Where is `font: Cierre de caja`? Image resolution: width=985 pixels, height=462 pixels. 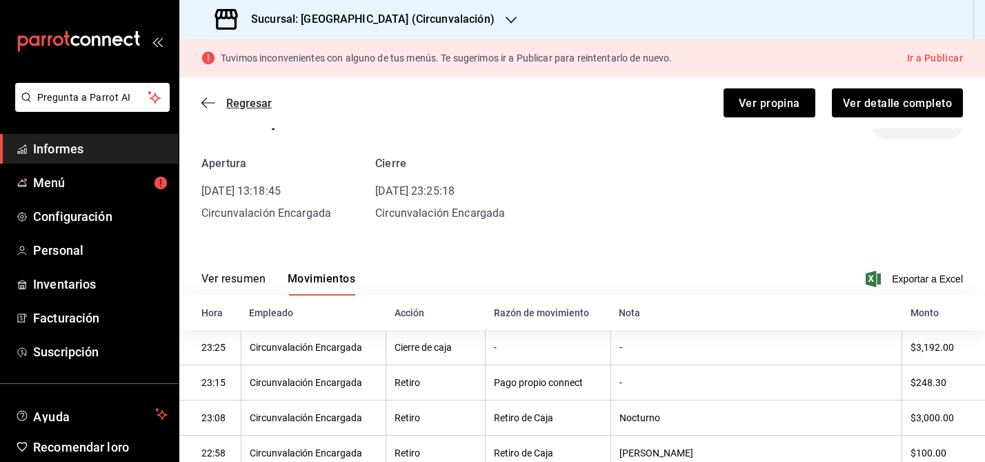
font: Cierre de caja is located at coordinates (423, 348).